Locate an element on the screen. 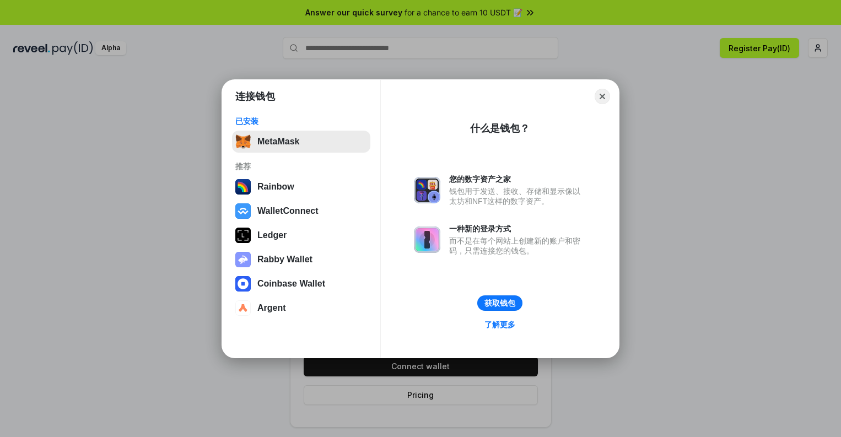 This screenshot has width=841, height=437. div: 而不是在每个网站上创建新的账户和密码，只需连接您的钱包。 is located at coordinates (517, 246).